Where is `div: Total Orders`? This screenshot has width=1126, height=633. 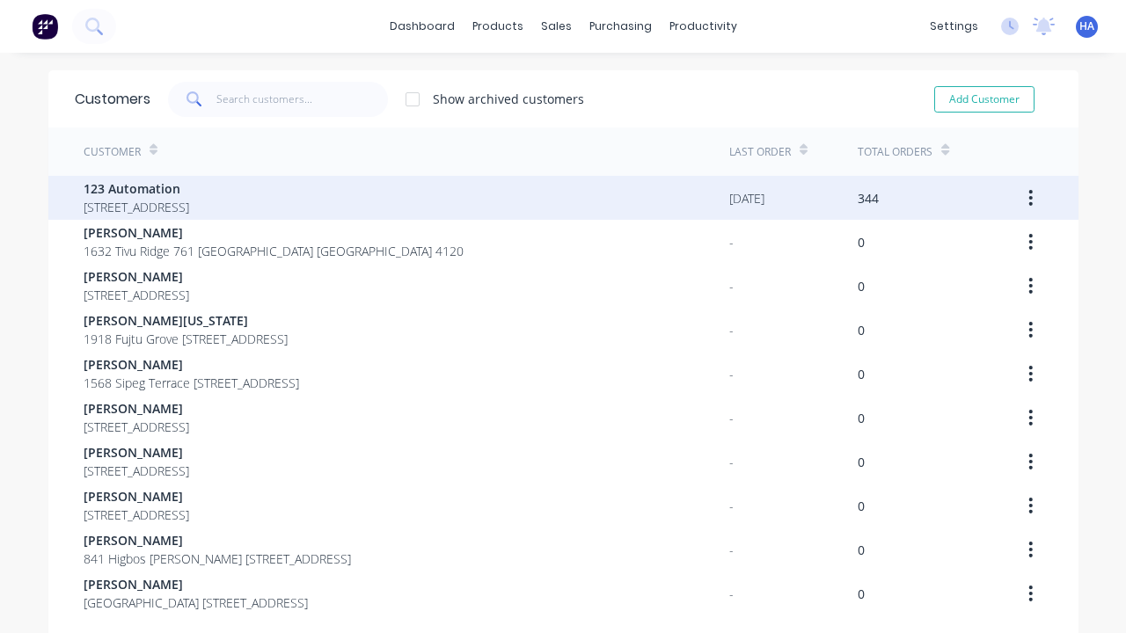
div: Total Orders is located at coordinates (894, 152).